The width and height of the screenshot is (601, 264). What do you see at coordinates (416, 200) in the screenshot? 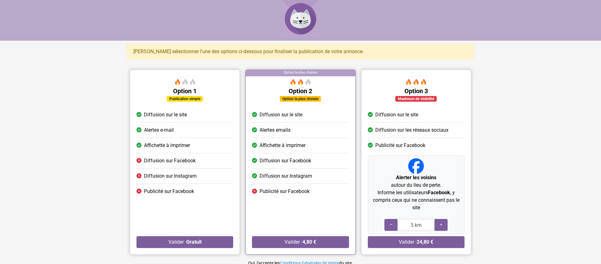
I see `p: Informe les utilisateurs , y compris ceux qui ne connaissent pas le site` at bounding box center [416, 200].